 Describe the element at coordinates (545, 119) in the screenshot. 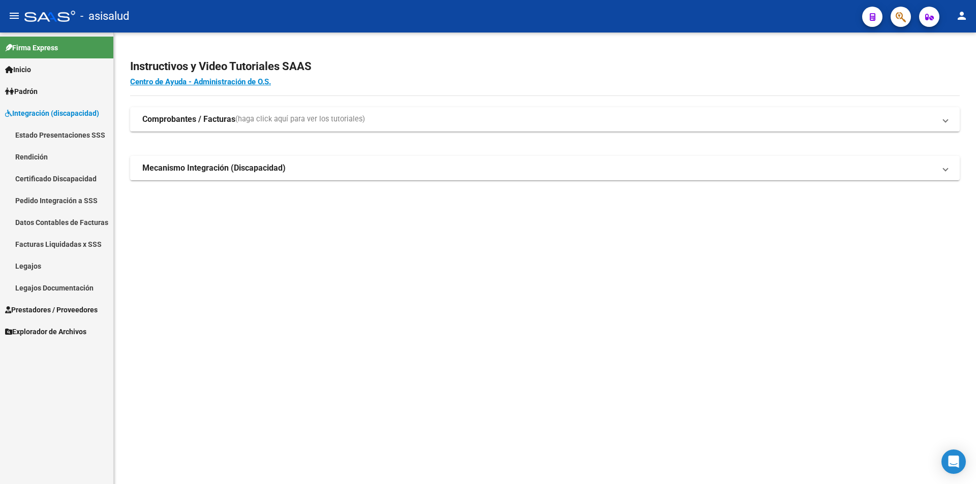

I see `mat-expansion-panel-header: Comprobantes / Facturas(haga click aquí para ver los tutoriales)` at that location.